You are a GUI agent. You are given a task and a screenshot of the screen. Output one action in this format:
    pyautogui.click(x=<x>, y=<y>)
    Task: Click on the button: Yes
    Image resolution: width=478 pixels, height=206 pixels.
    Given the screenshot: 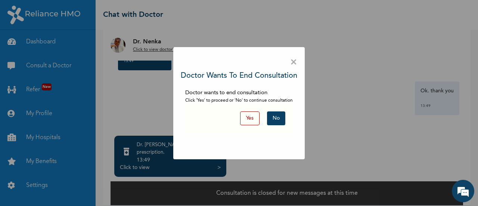 What is the action you would take?
    pyautogui.click(x=250, y=118)
    